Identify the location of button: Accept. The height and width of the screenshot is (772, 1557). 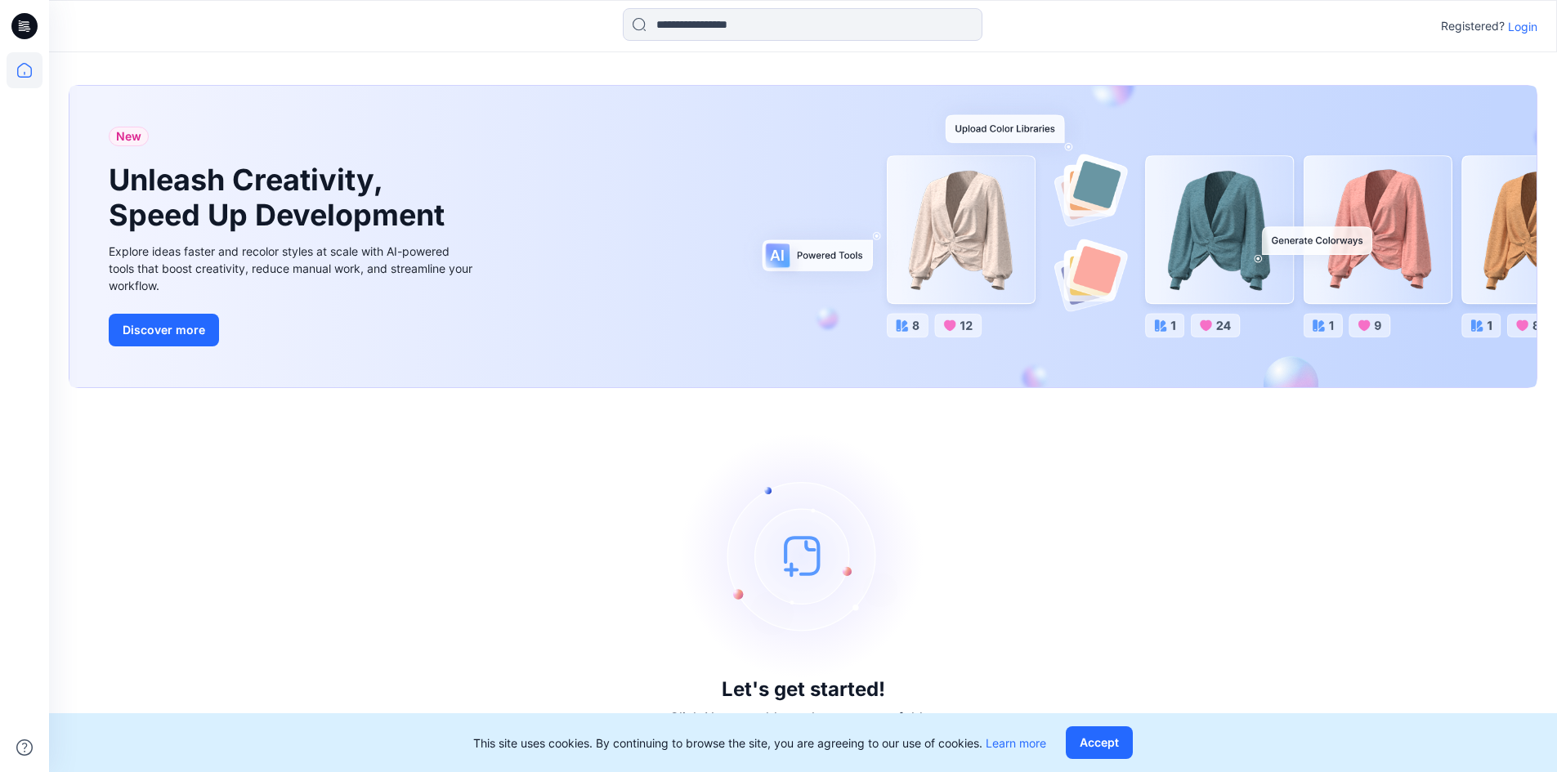
(1099, 743).